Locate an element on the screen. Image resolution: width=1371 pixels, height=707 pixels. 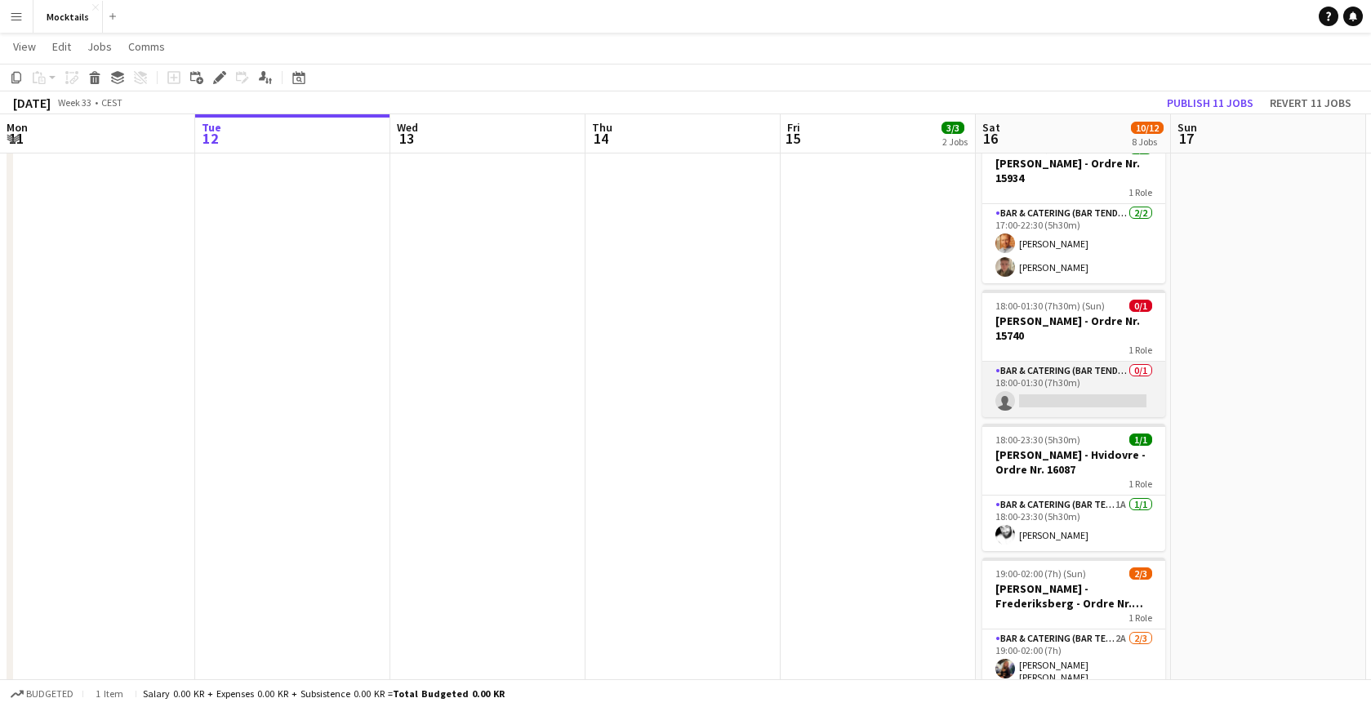
div: 8 Jobs is located at coordinates (1147, 141).